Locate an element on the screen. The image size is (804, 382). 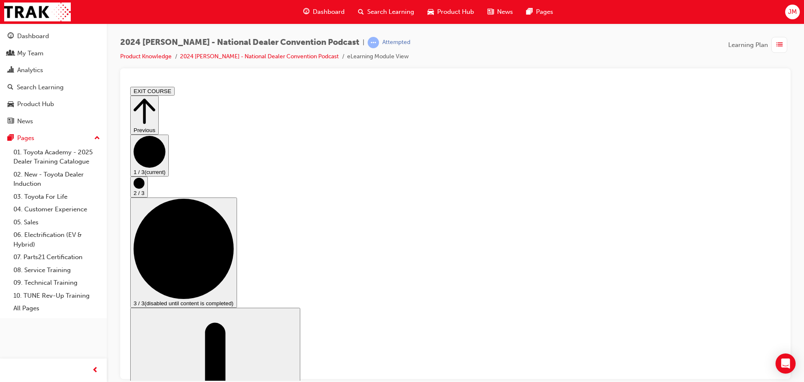
a: 04. Customer Experience is located at coordinates (57, 209).